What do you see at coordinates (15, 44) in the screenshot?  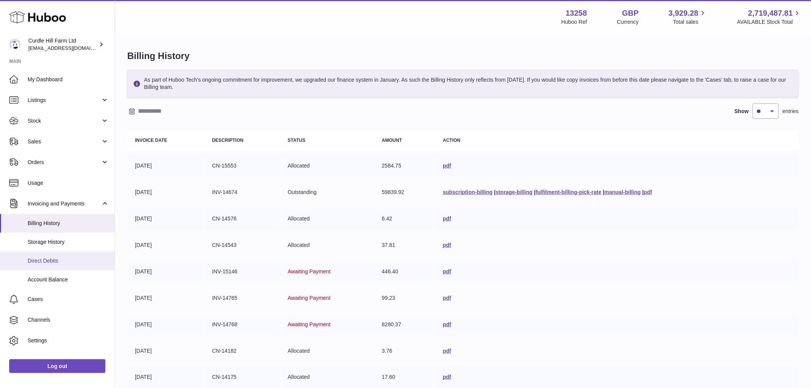 I see `img: internalAdmin-13258@internal.huboo.com` at bounding box center [15, 44].